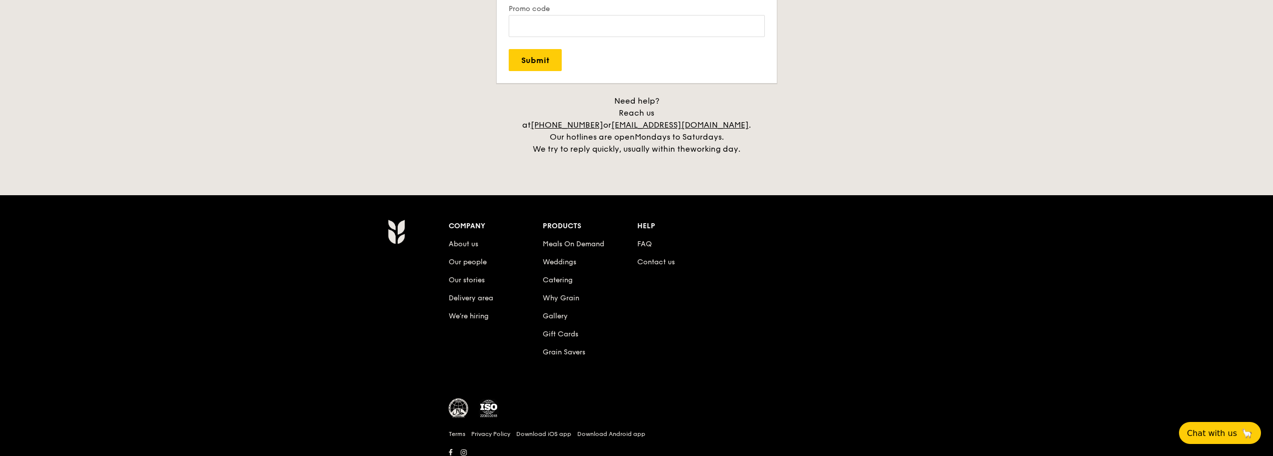 This screenshot has height=456, width=1273. Describe the element at coordinates (544, 434) in the screenshot. I see `a: Download iOS app` at that location.